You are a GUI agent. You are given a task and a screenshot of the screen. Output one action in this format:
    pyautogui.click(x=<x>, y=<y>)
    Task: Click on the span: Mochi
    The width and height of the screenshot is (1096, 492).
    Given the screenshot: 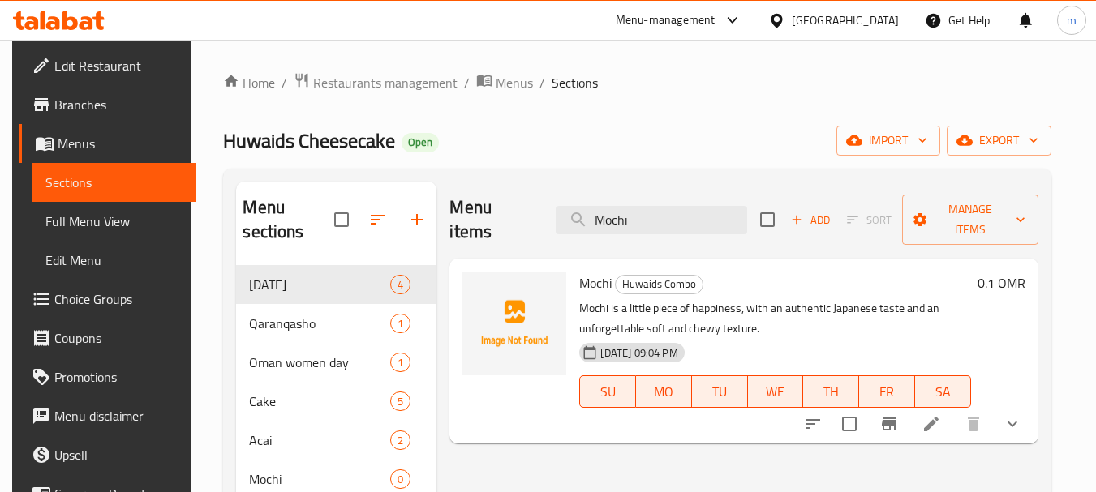 What is the action you would take?
    pyautogui.click(x=595, y=283)
    